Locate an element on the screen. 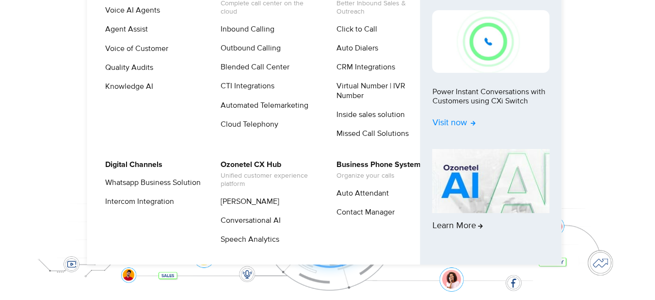 The height and width of the screenshot is (300, 655). span: Visit now is located at coordinates (454, 123).